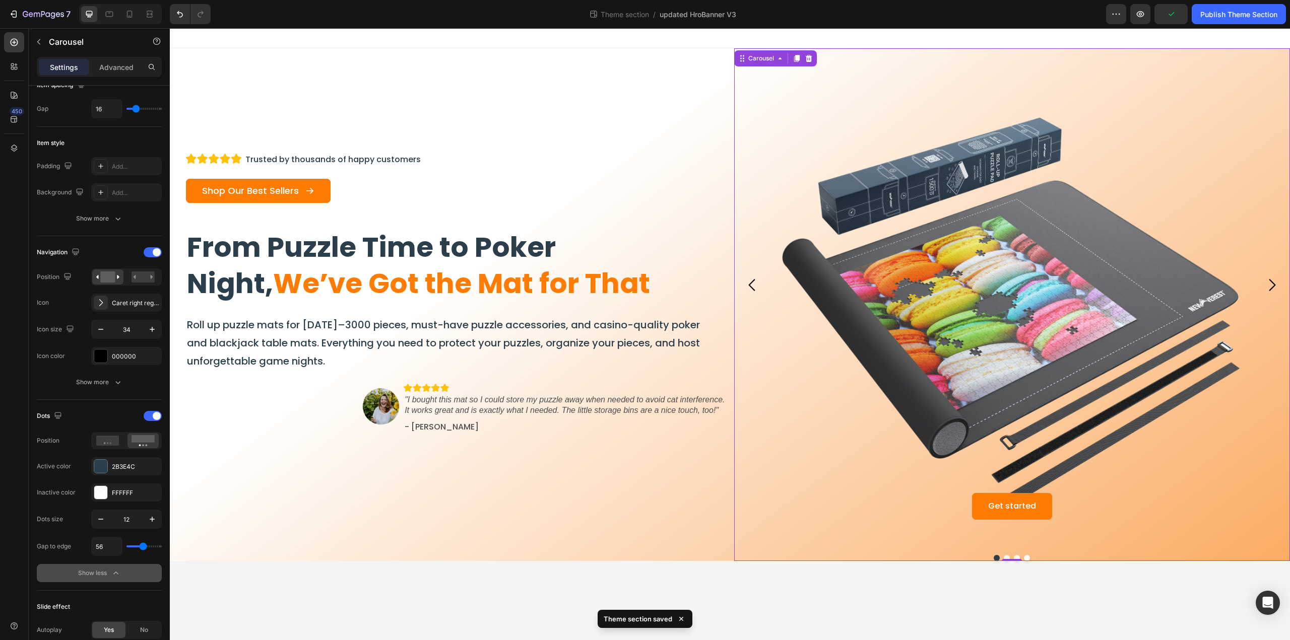 The image size is (1290, 640). I want to click on div: Dots size, so click(50, 519).